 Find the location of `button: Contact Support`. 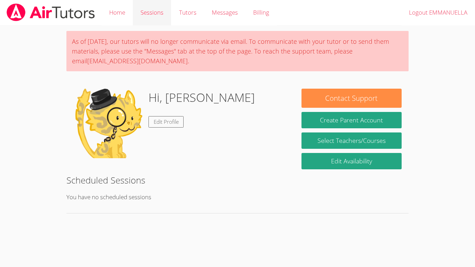

button: Contact Support is located at coordinates (352, 98).